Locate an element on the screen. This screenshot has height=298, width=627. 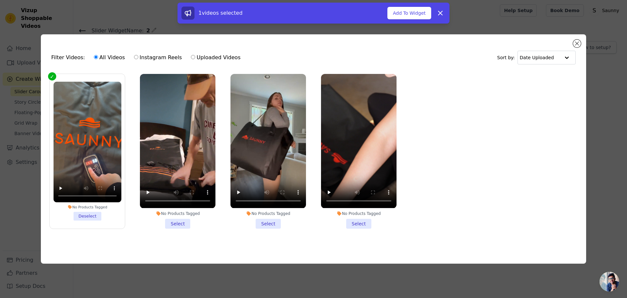
button: Add To Widget is located at coordinates (410, 13).